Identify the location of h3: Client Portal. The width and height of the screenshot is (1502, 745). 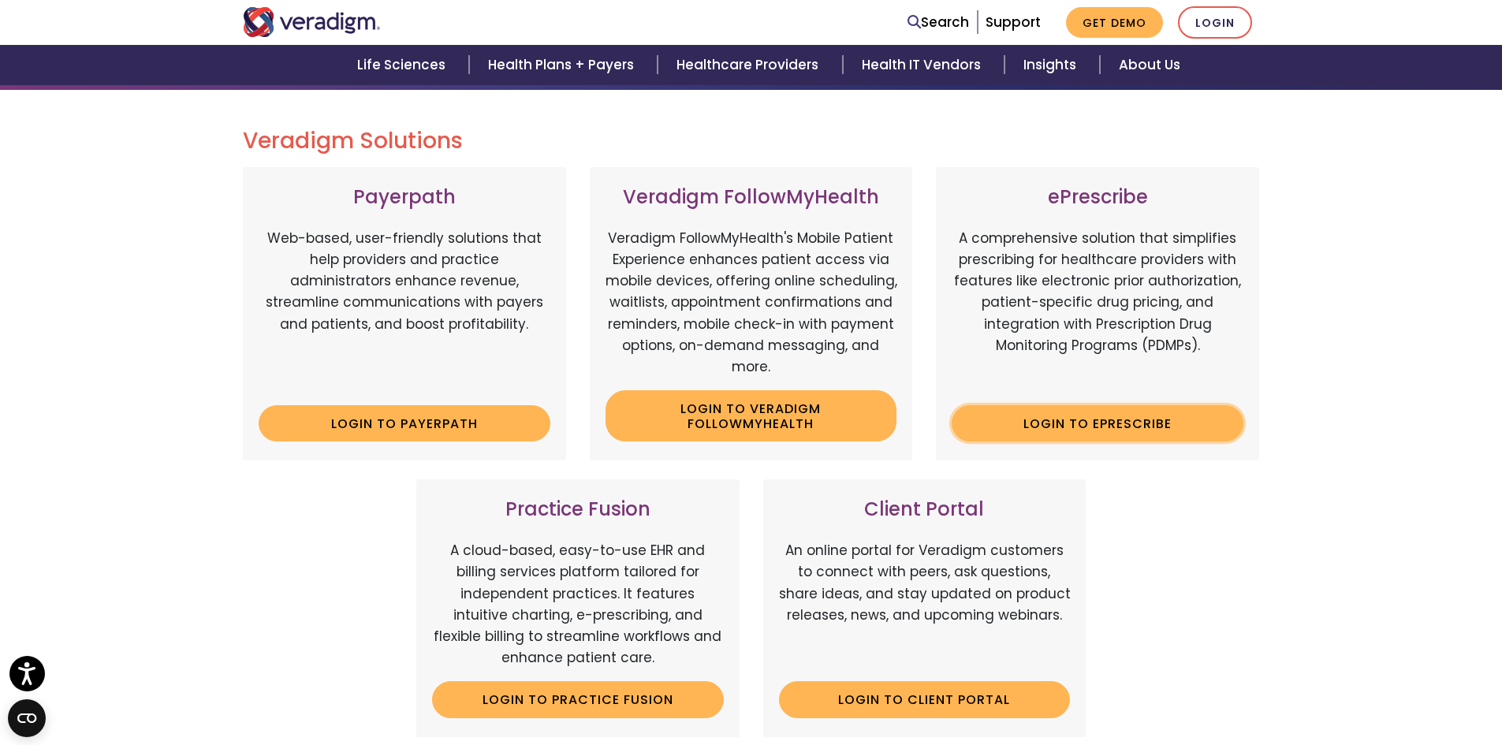
(925, 509).